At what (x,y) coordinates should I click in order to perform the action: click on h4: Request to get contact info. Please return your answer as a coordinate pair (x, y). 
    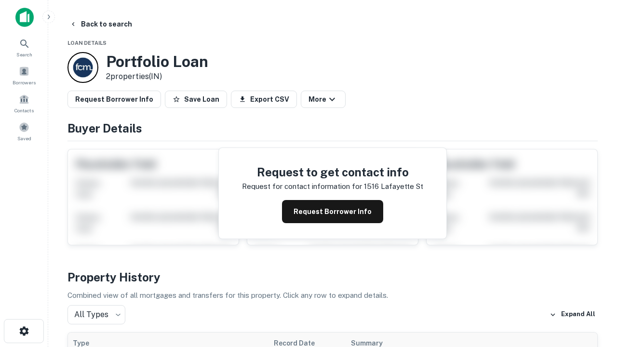
    Looking at the image, I should click on (333, 172).